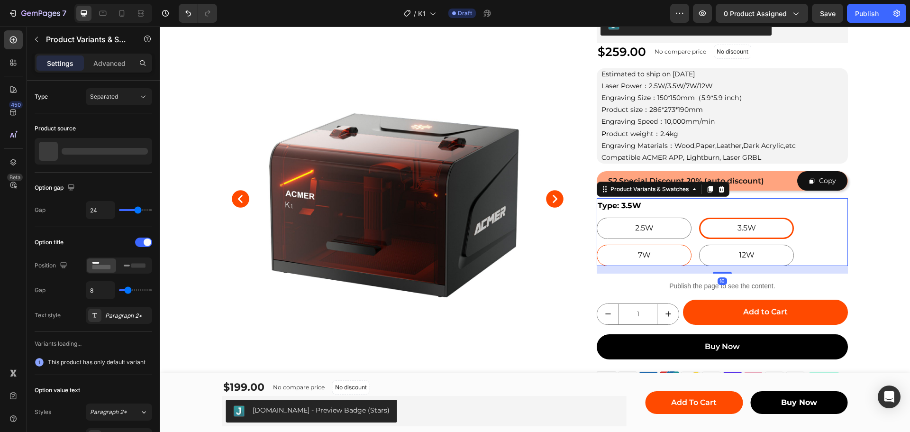  I want to click on p: 7, so click(64, 13).